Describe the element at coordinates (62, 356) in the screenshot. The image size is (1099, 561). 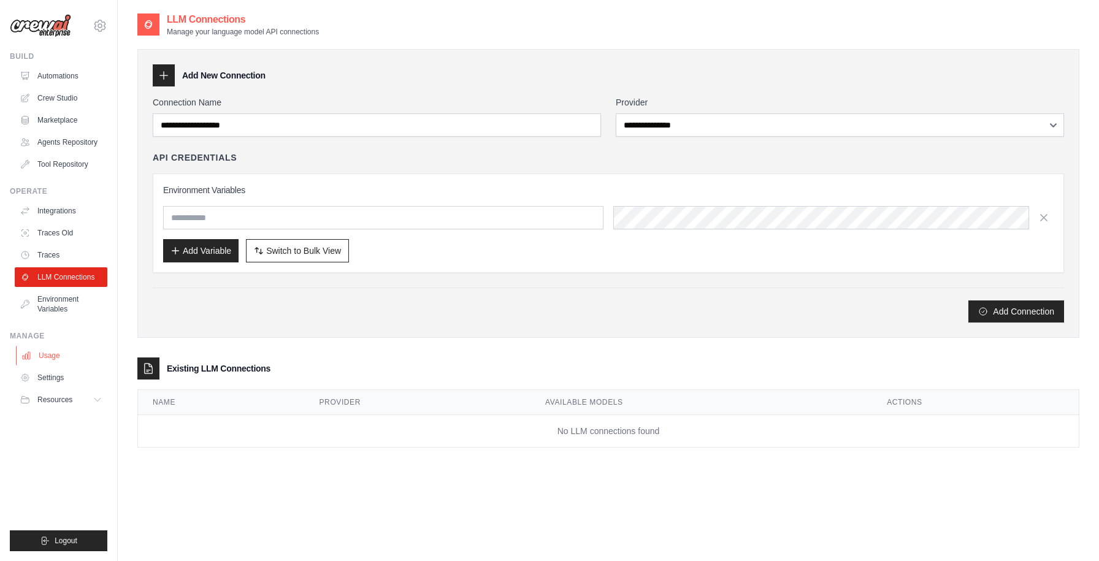
I see `a: Usage` at that location.